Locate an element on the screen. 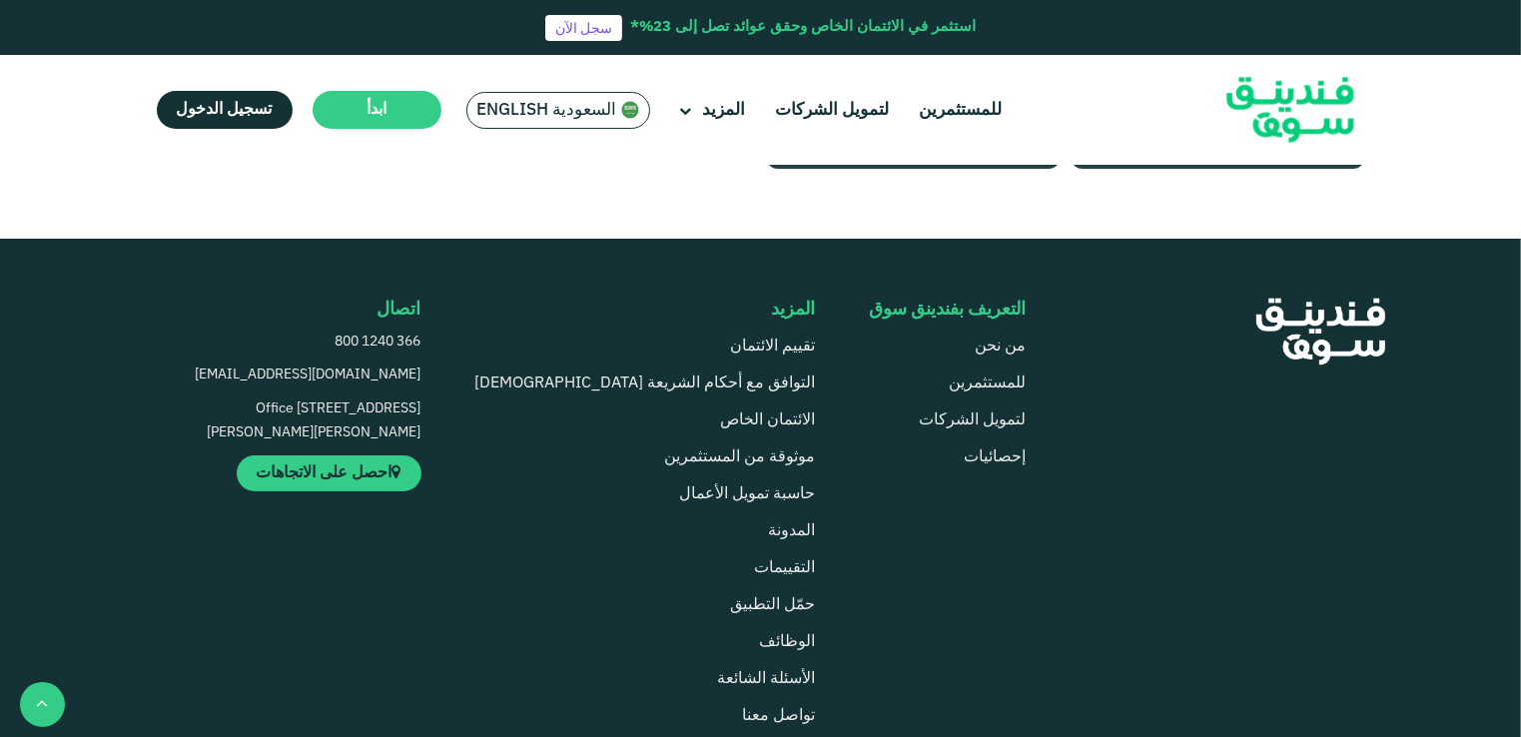 The width and height of the screenshot is (1521, 737). a: تسجيل الدخول is located at coordinates (225, 110).